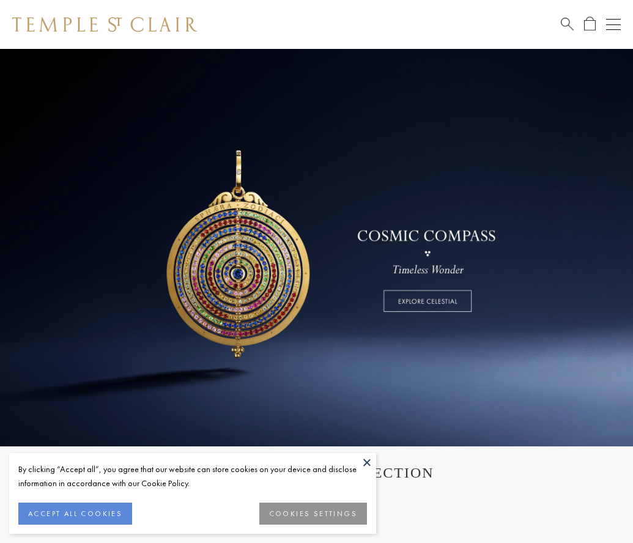  Describe the element at coordinates (193, 477) in the screenshot. I see `div: By clicking “Accept all”, you agree that our website can store cookies on your device and disclos...` at that location.